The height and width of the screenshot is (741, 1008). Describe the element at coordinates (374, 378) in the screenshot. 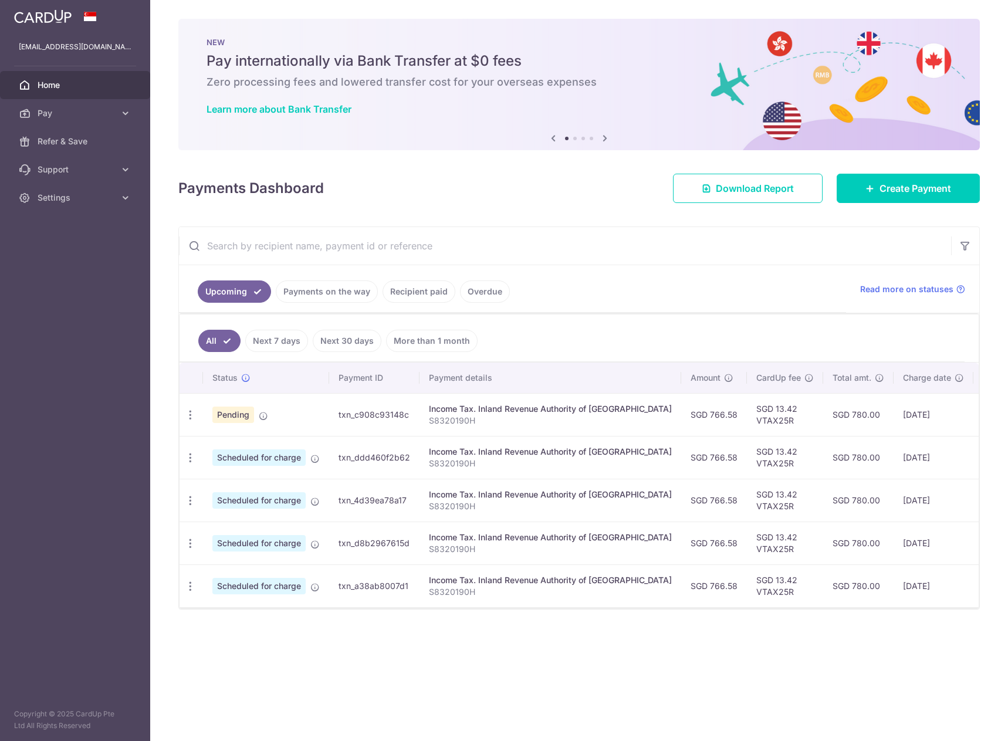

I see `th: Payment ID` at that location.